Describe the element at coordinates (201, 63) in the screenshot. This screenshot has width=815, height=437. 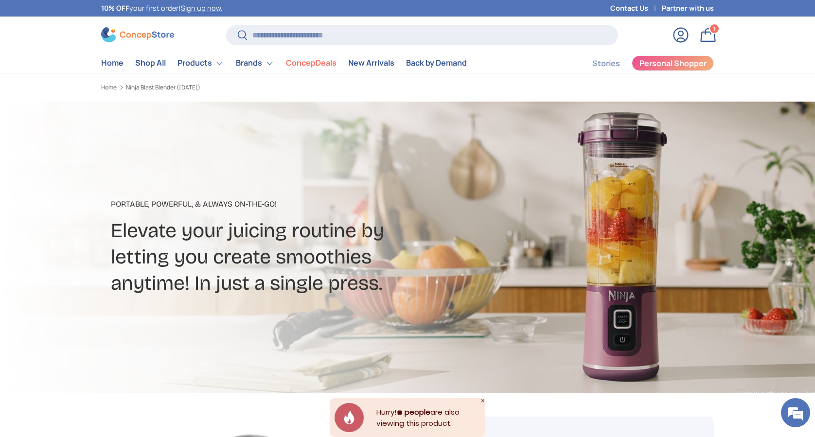
I see `a: Products` at that location.